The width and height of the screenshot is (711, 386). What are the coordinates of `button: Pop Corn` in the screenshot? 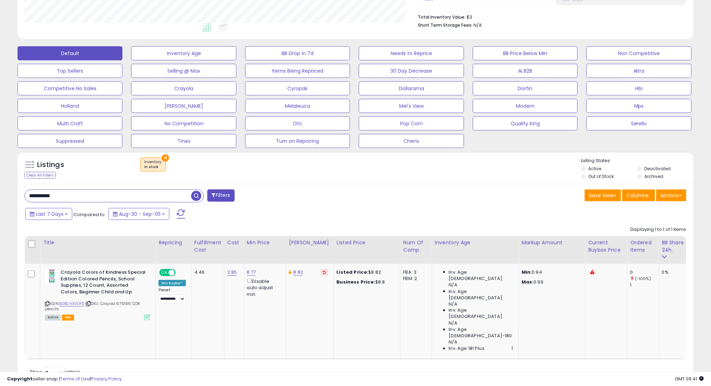 It's located at (411, 123).